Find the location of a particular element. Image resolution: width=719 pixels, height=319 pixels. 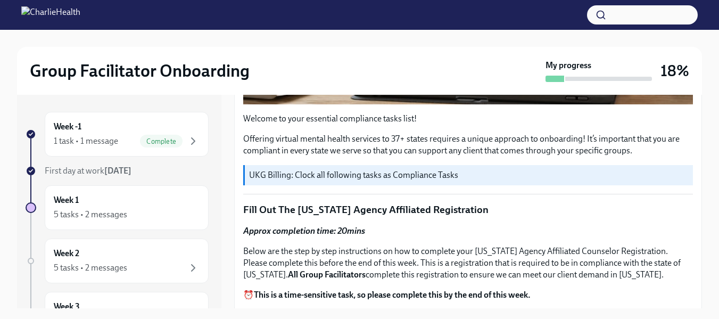

h2: Group Facilitator Onboarding is located at coordinates (139, 71).